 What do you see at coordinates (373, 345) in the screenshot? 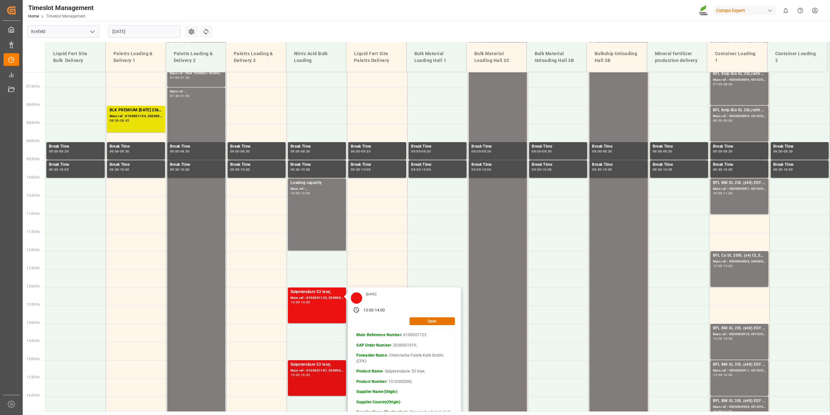
I see `strong: SAP Order Number` at bounding box center [373, 345].